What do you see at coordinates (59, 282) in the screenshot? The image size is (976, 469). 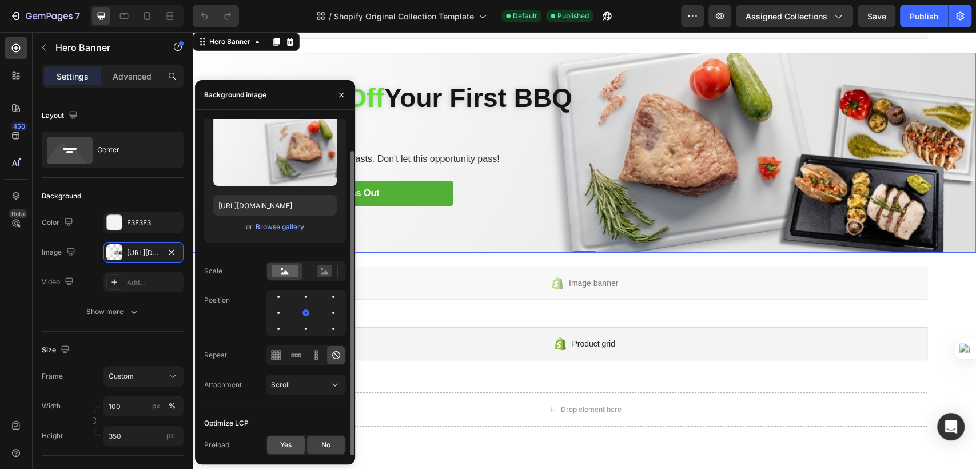 I see `div: Video` at bounding box center [59, 282].